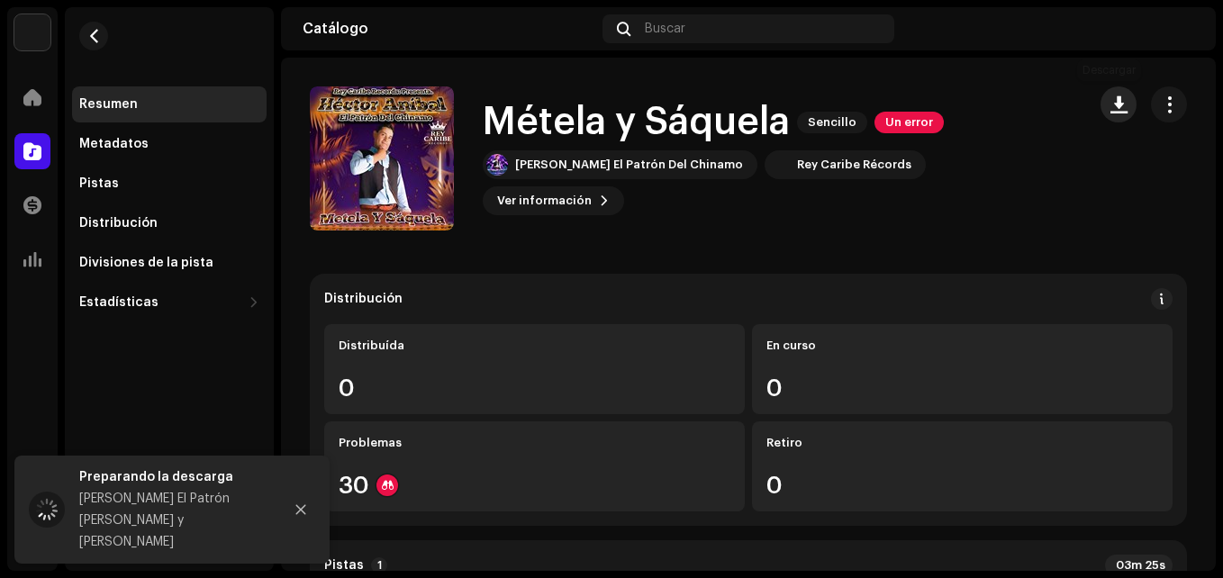 This screenshot has height=578, width=1223. Describe the element at coordinates (169, 303) in the screenshot. I see `re-m-nav-dropdown: Estadísticas` at that location.